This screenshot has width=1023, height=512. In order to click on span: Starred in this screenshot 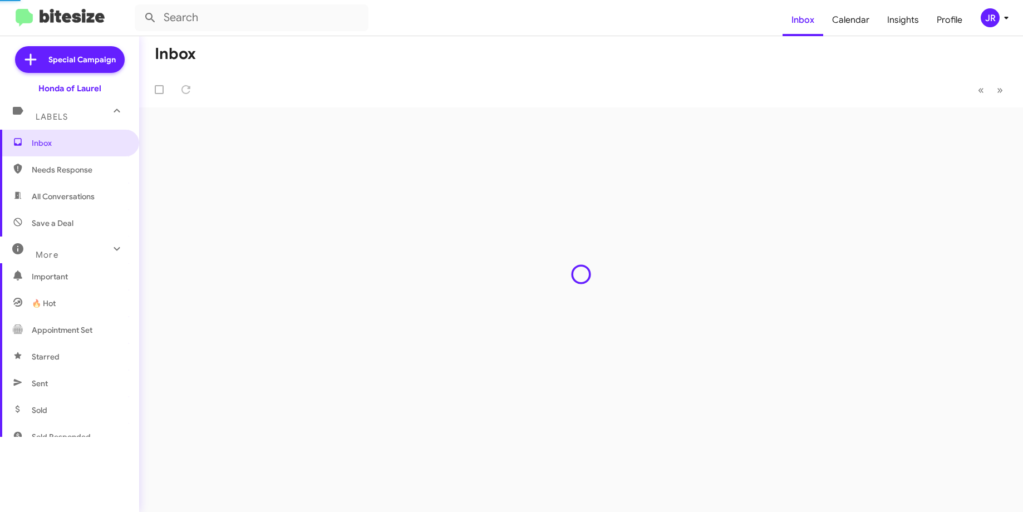, I will do `click(46, 357)`.